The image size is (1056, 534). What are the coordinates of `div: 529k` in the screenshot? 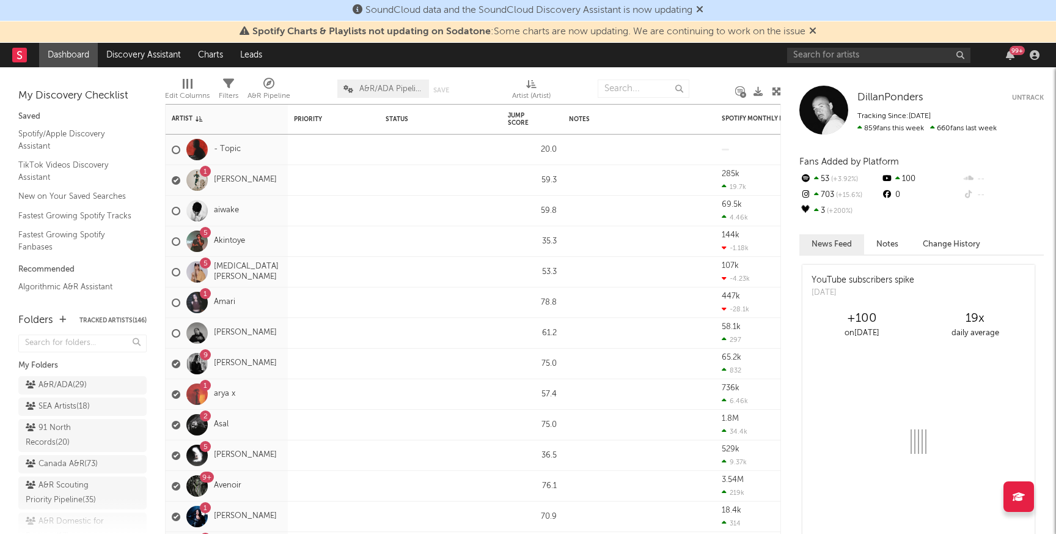 It's located at (731, 449).